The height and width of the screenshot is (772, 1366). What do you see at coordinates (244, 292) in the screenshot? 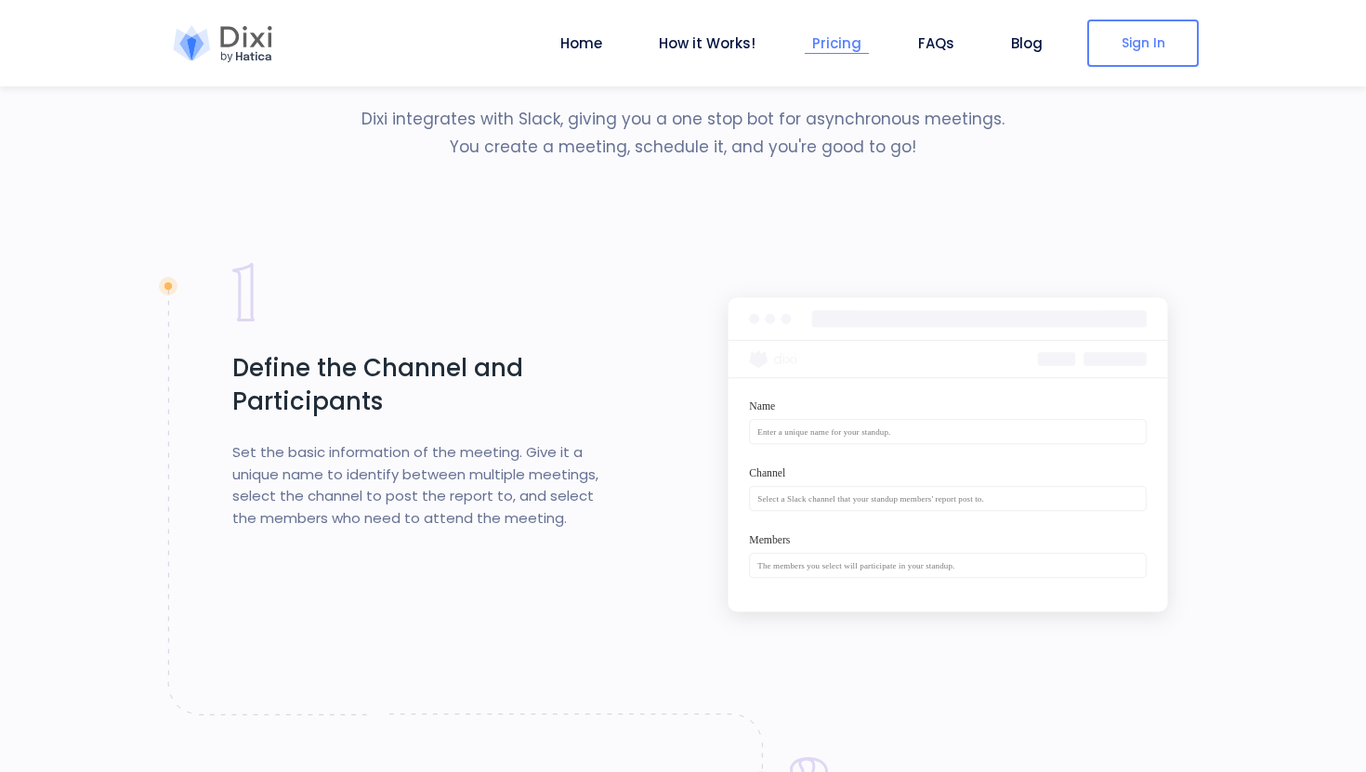
I see `img: number_1` at bounding box center [244, 292].